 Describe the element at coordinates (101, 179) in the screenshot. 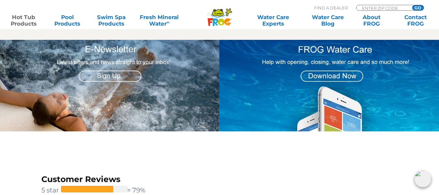

I see `h3: Customer Reviews` at that location.